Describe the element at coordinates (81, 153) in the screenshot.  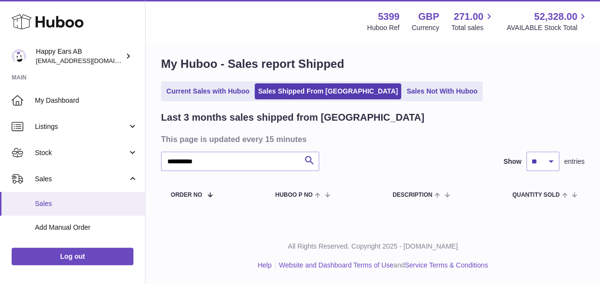
I see `span: Stock` at that location.